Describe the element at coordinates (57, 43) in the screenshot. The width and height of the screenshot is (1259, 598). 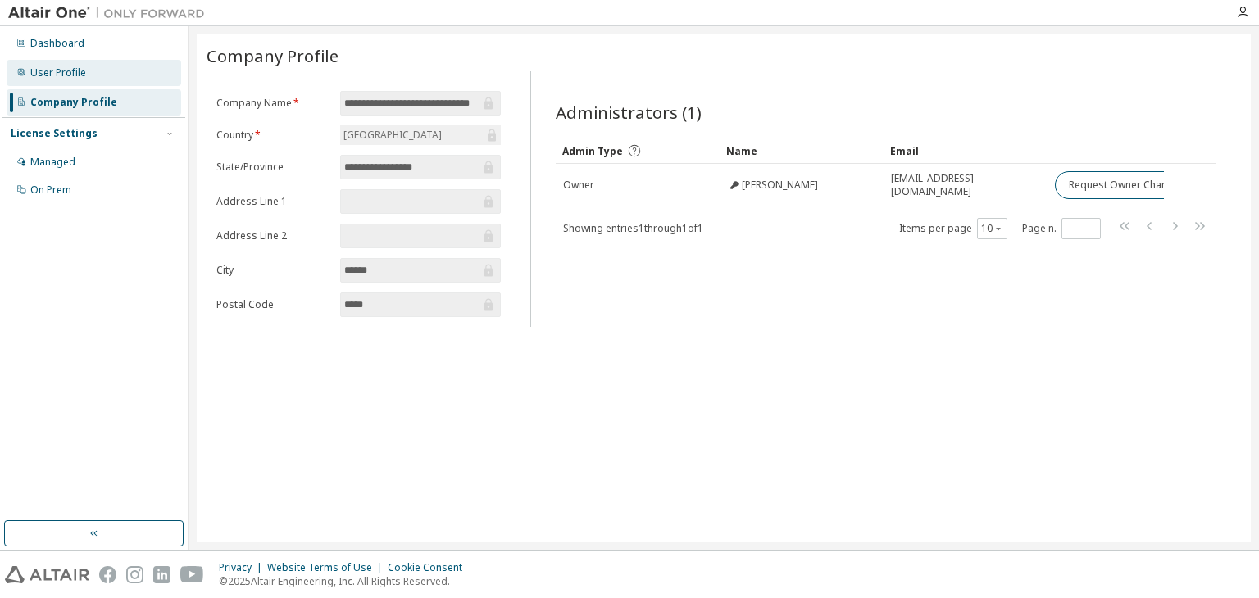
I see `div: Dashboard` at that location.